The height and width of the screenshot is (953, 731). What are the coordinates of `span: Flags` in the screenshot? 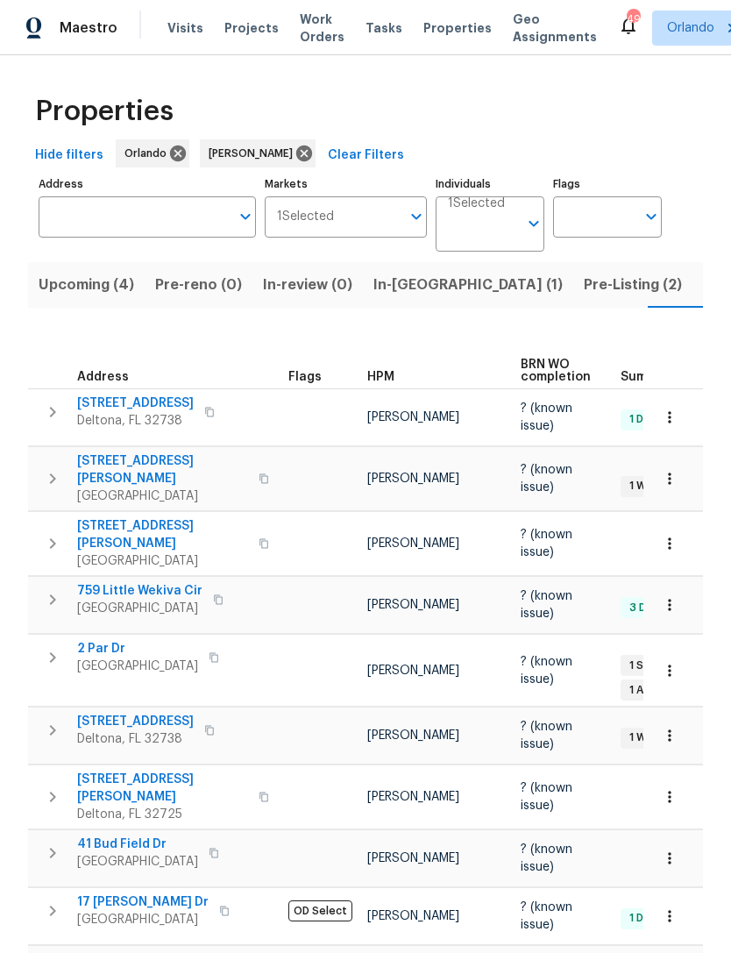 It's located at (305, 377).